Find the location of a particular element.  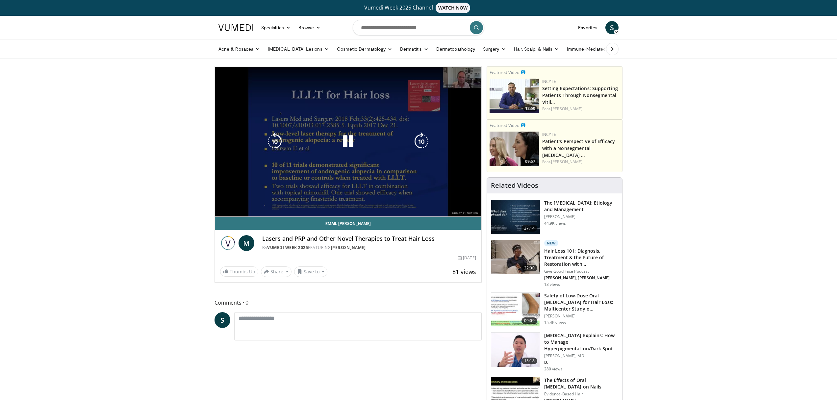

span: 15:18 is located at coordinates (529, 361).